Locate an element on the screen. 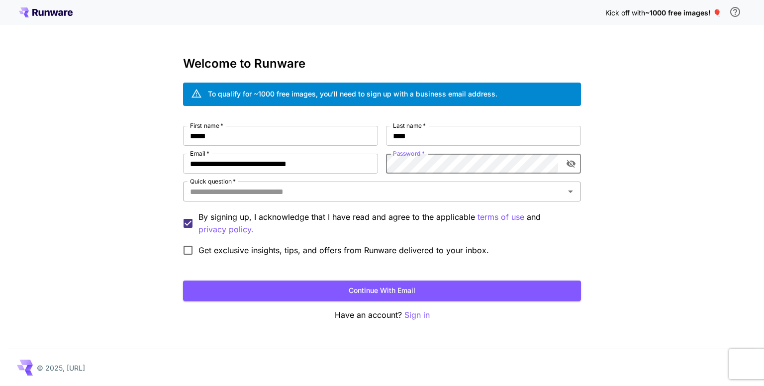 This screenshot has height=386, width=764. p: privacy policy. is located at coordinates (226, 229).